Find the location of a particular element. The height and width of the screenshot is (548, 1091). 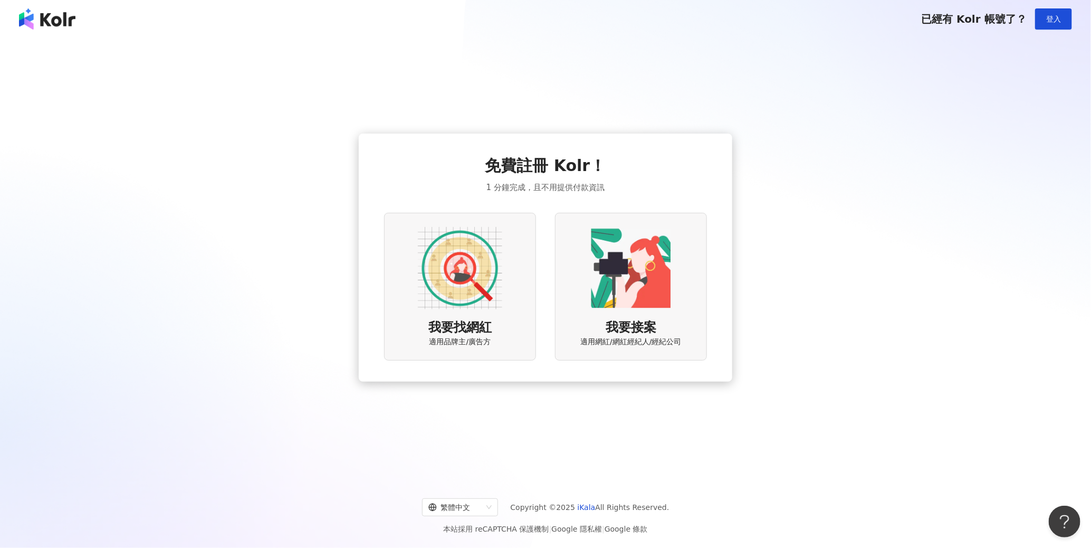

a: Google 條款 is located at coordinates (626, 529).